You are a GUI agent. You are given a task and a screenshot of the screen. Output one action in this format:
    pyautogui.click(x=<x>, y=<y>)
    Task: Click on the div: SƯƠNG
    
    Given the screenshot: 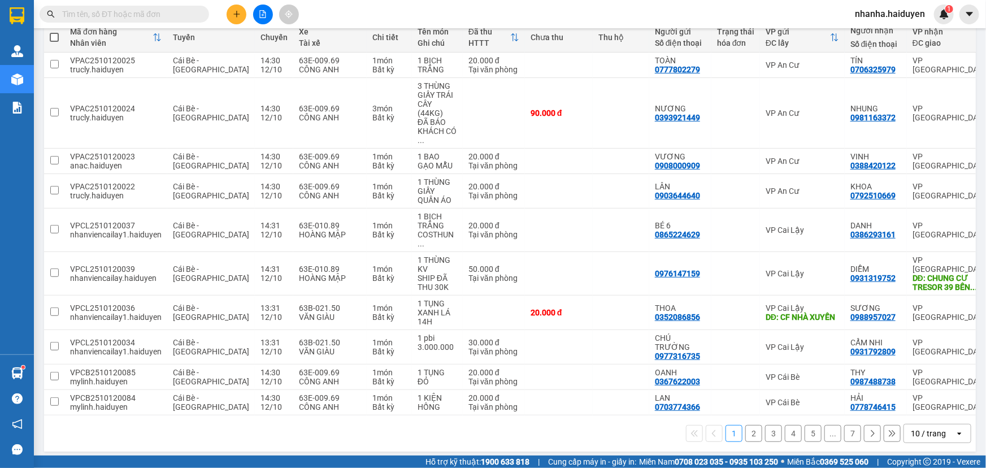 What is the action you would take?
    pyautogui.click(x=875, y=308)
    